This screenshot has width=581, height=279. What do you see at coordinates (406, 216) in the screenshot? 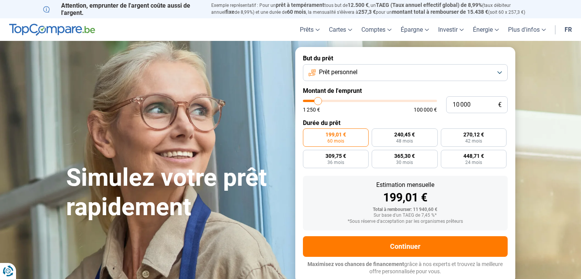
I see `div: Sur base d'un TAEG de 7,45 %*` at bounding box center [406, 216].